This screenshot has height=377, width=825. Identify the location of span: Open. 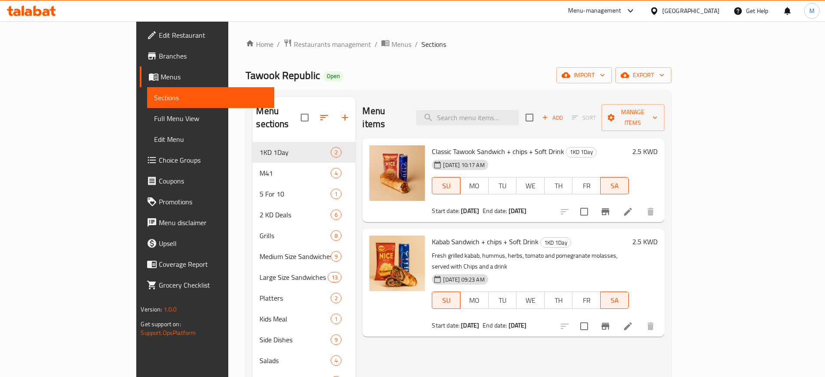
(333, 76).